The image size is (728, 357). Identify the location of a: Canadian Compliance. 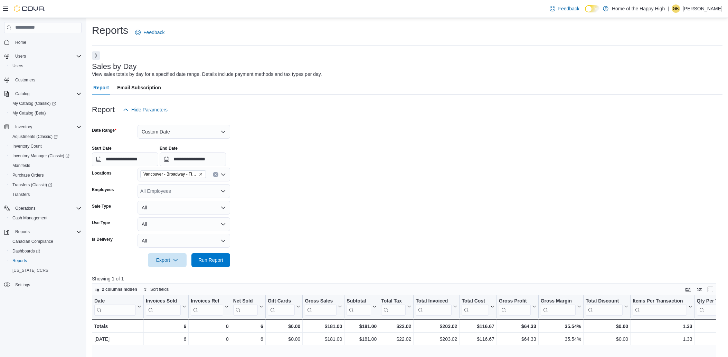
(33, 242).